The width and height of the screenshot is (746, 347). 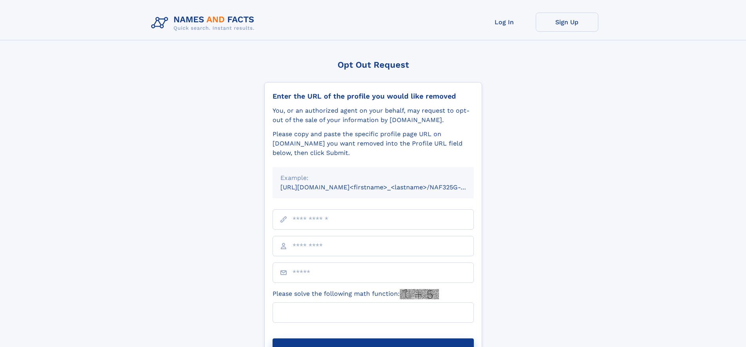 I want to click on div: You, or an authorized agent on your behalf, may request to opt-out of the sale of your informatio..., so click(x=373, y=116).